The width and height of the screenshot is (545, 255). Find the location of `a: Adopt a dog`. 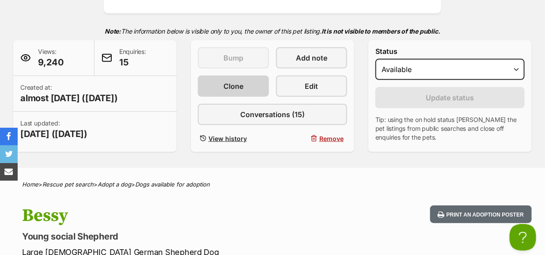

a: Adopt a dog is located at coordinates (114, 184).